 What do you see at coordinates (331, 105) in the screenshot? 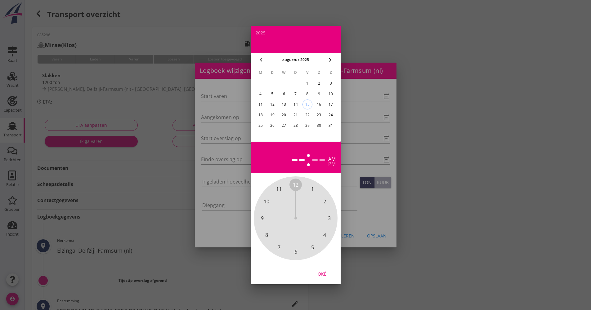
I see `div: 17` at bounding box center [331, 105].